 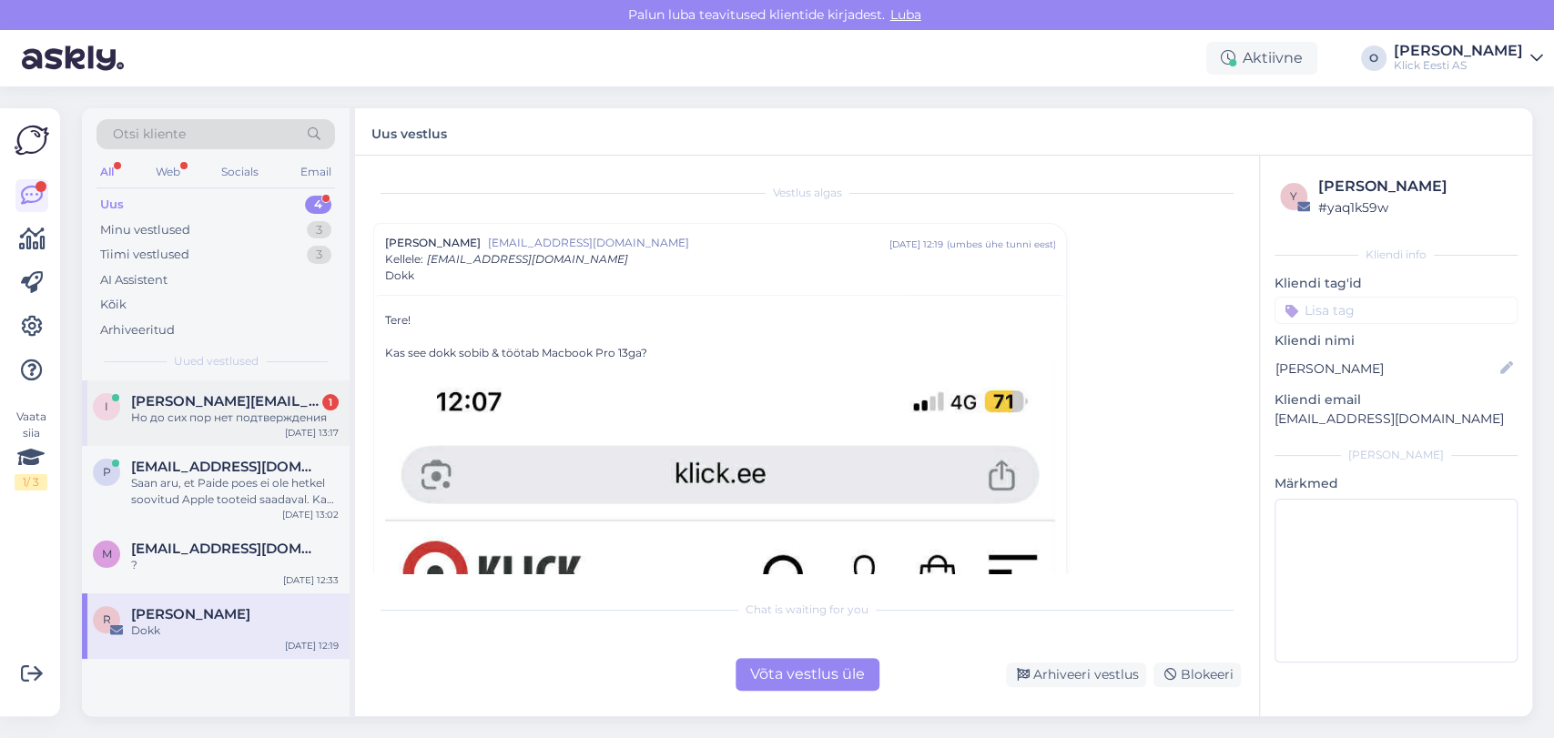 I want to click on div: Vestlus algas, so click(x=807, y=193).